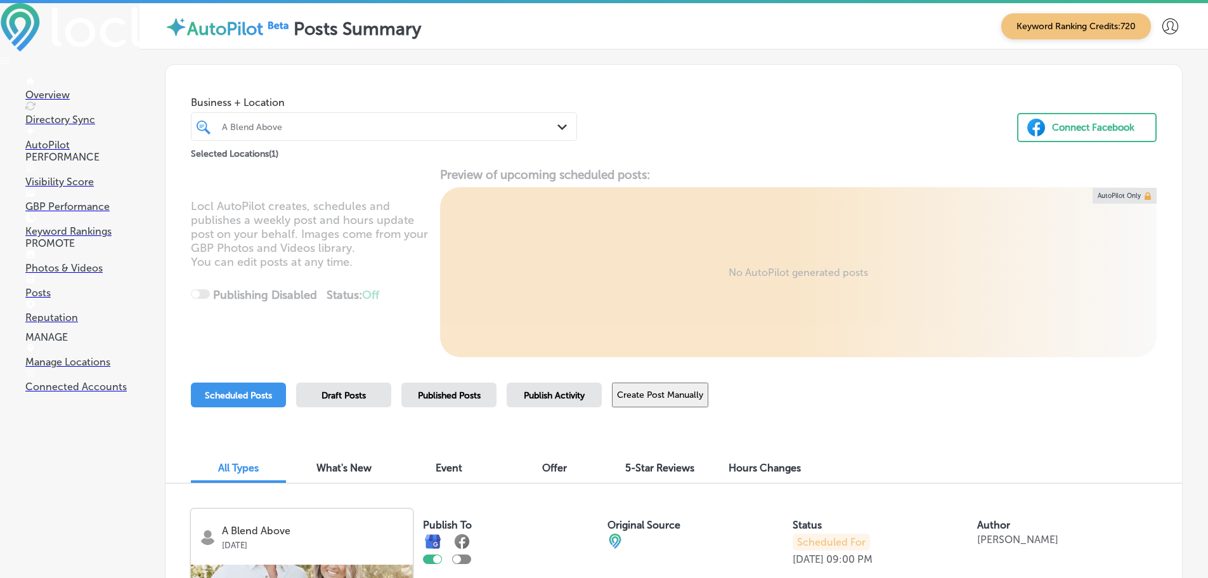  Describe the element at coordinates (82, 317) in the screenshot. I see `p: Reputation` at that location.